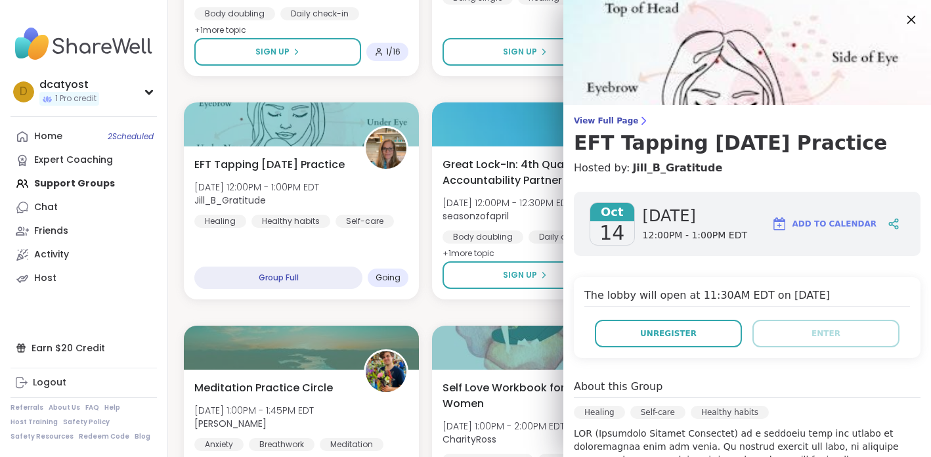 This screenshot has height=457, width=931. What do you see at coordinates (24, 92) in the screenshot?
I see `span: d` at bounding box center [24, 92].